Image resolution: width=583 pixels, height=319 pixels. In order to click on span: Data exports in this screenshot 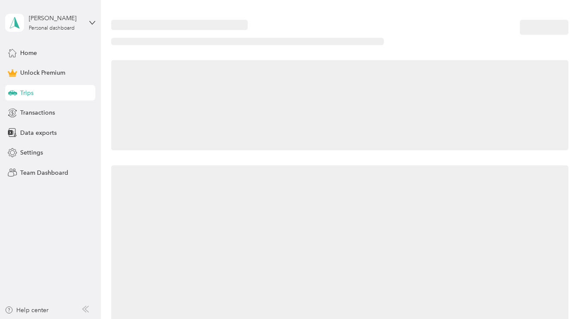, I will do `click(38, 133)`.